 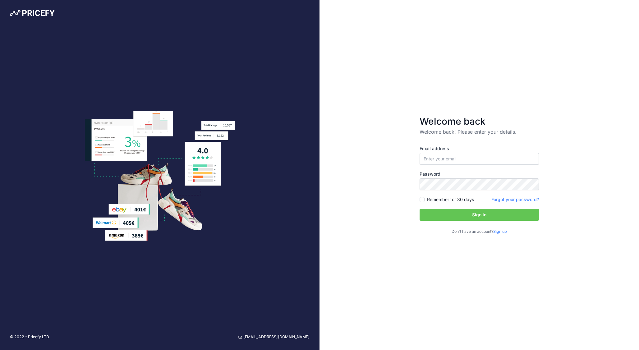 What do you see at coordinates (480, 132) in the screenshot?
I see `p: Welcome back! Please enter your details.` at bounding box center [480, 132].